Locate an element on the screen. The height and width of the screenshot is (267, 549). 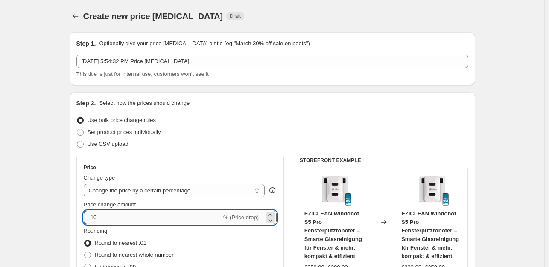
span: % (Price drop) is located at coordinates (241, 217).